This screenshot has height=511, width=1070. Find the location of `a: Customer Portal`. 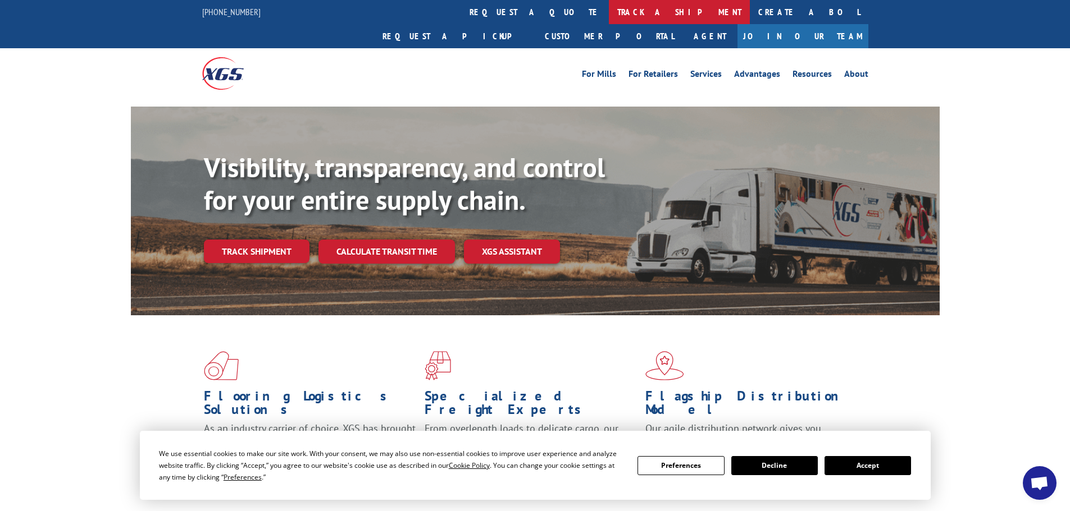

a: Customer Portal is located at coordinates (609, 36).